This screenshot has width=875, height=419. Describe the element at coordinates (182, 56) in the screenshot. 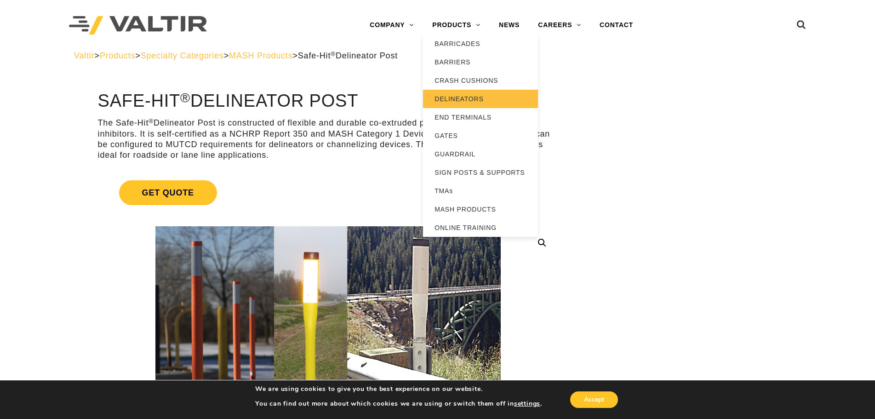

I see `a: Specialty Categories` at that location.